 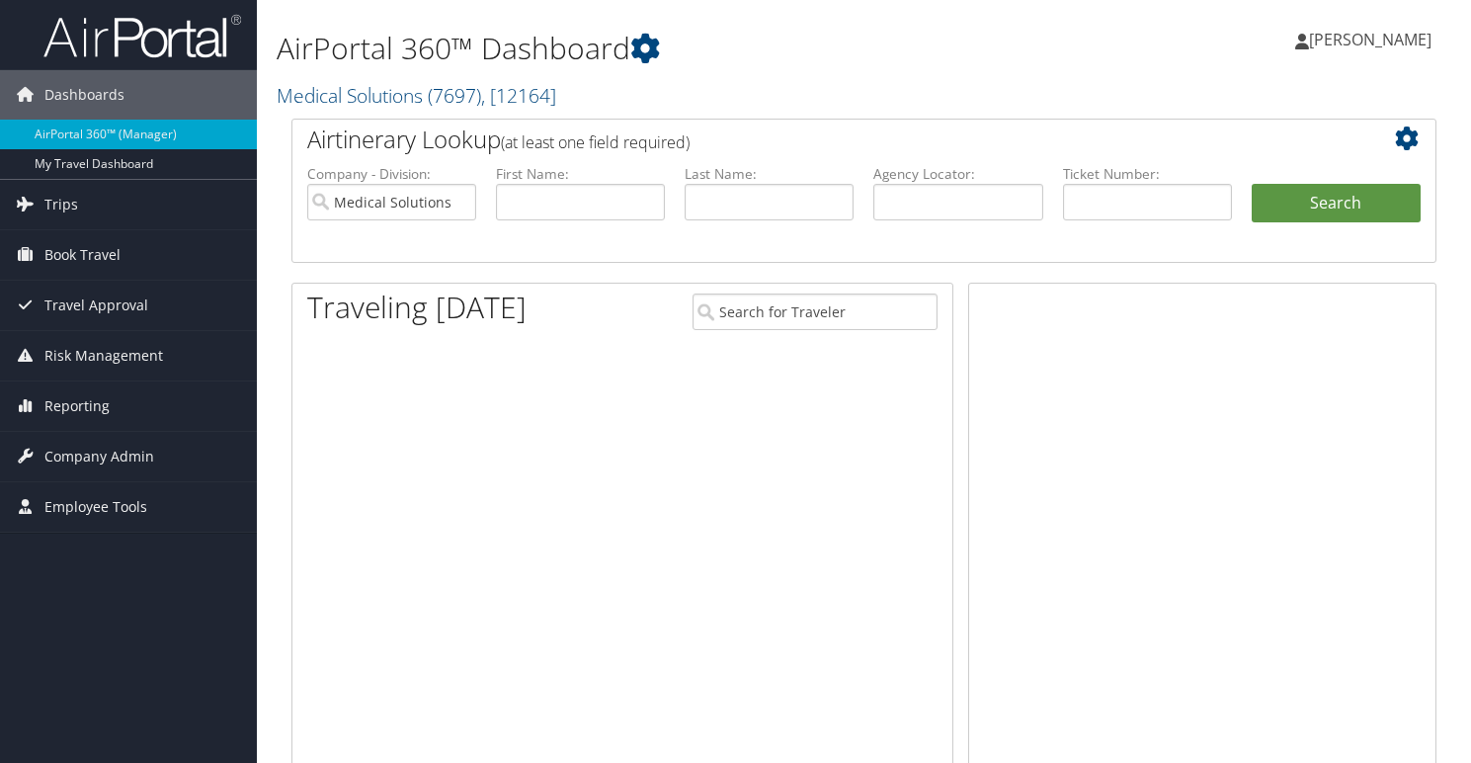 I want to click on span: ( 7697 ), so click(x=455, y=95).